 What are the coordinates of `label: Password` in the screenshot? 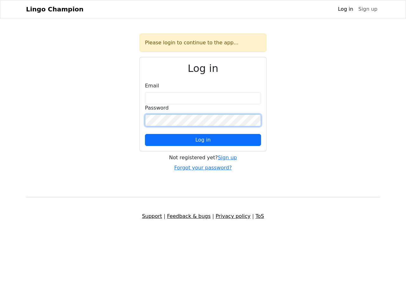 It's located at (157, 108).